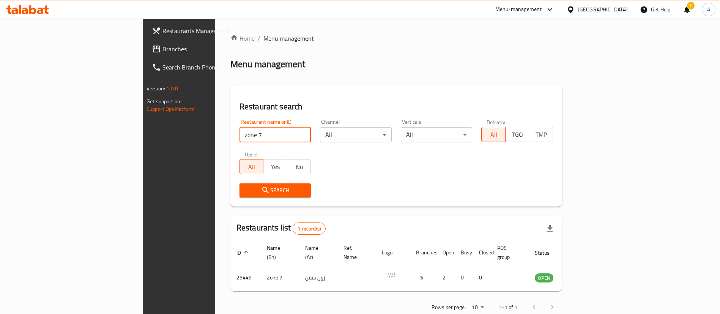 The width and height of the screenshot is (720, 314). What do you see at coordinates (541, 134) in the screenshot?
I see `button: TMP` at bounding box center [541, 134].